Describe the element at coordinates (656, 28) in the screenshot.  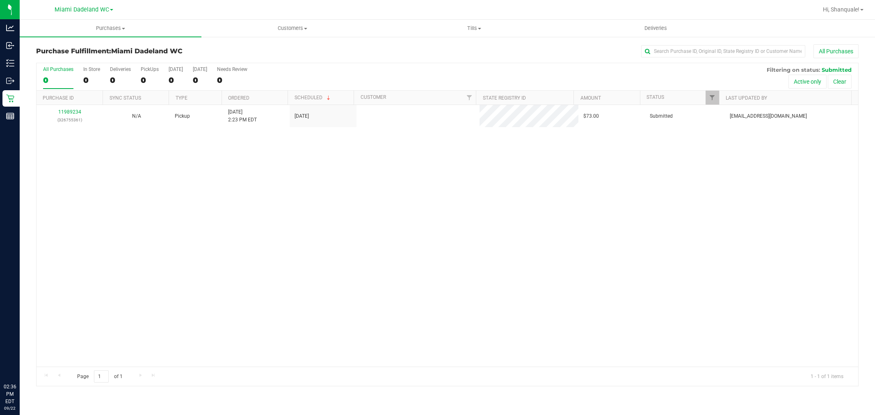
I see `a: Deliveries` at that location.